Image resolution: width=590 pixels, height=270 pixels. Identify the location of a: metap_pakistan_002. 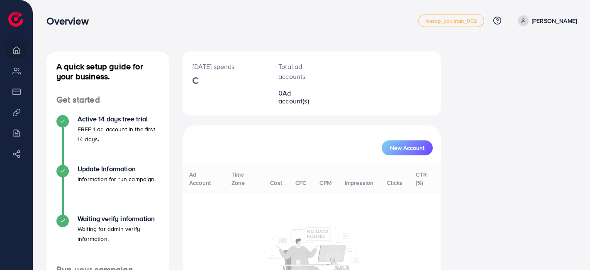
(451, 21).